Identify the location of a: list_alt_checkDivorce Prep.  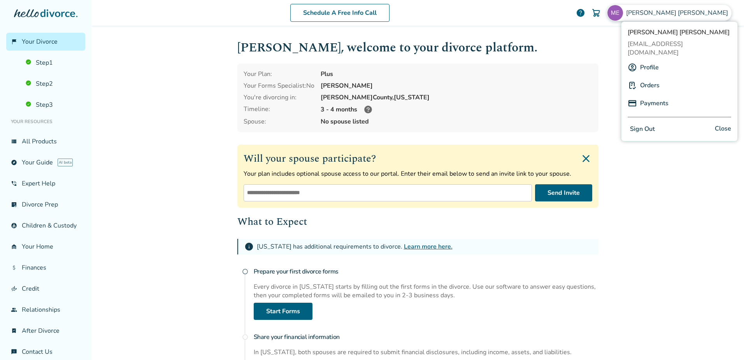
(46, 204).